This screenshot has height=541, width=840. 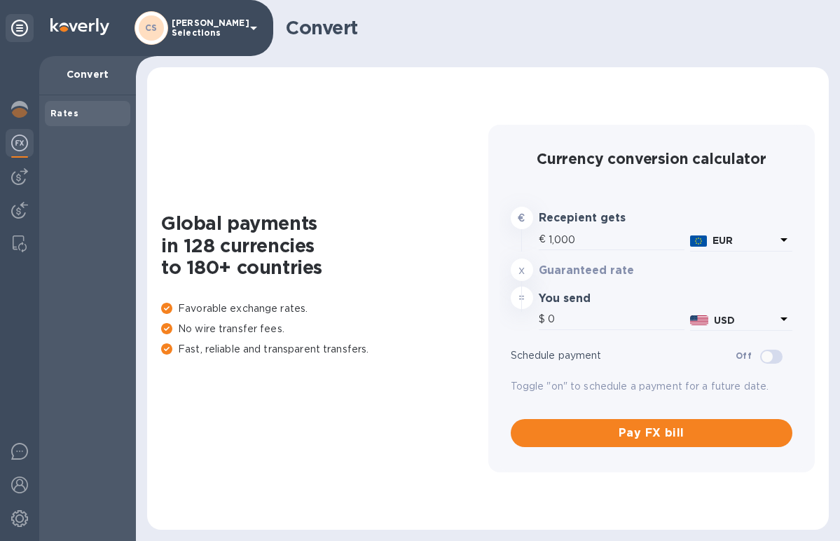 What do you see at coordinates (652, 158) in the screenshot?
I see `h2: Currency conversion calculator` at bounding box center [652, 158].